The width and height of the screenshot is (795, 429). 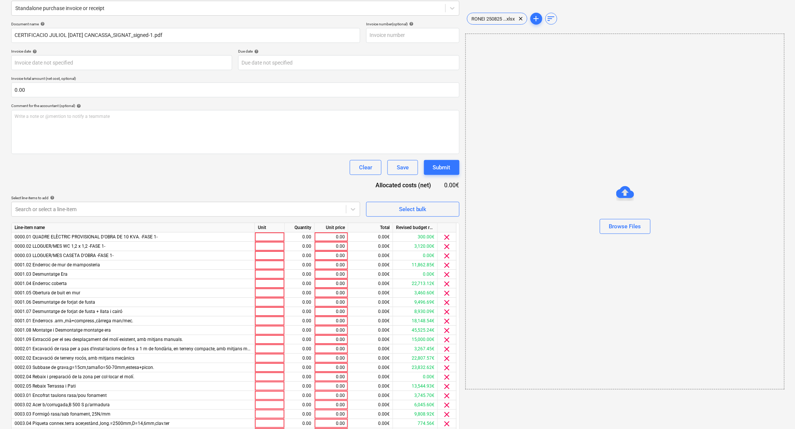 What do you see at coordinates (349, 63) in the screenshot?
I see `input: Due date not specified` at bounding box center [349, 63].